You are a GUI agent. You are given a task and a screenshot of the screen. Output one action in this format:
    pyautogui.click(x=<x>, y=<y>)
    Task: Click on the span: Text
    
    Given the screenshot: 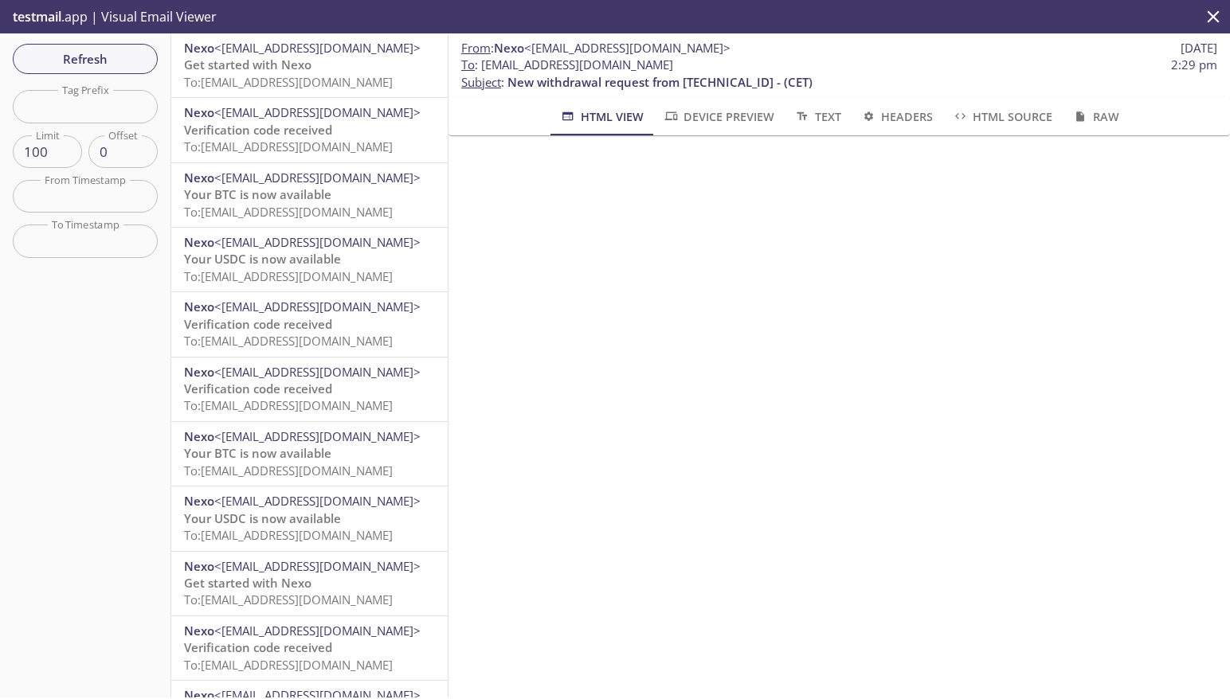 What is the action you would take?
    pyautogui.click(x=816, y=116)
    